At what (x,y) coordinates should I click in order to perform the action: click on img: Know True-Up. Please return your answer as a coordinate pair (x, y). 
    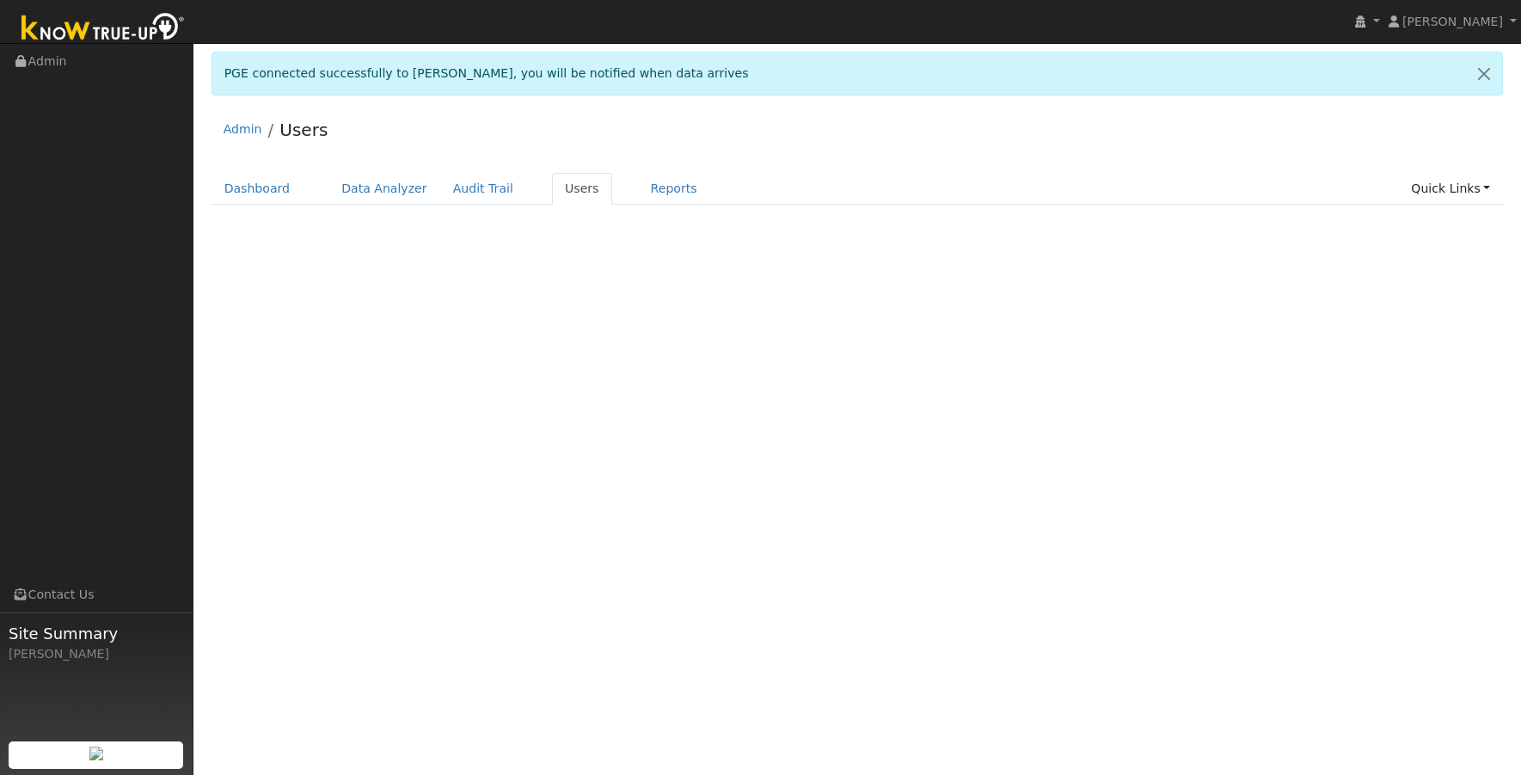
    Looking at the image, I should click on (103, 28).